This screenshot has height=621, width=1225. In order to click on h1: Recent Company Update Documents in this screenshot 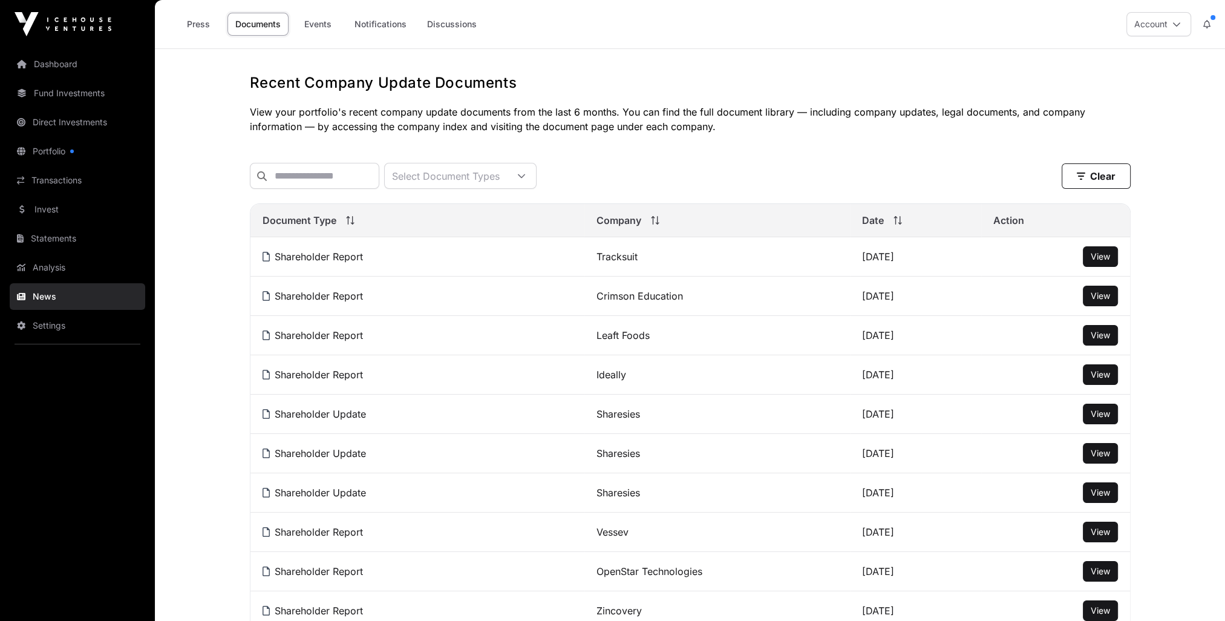, I will do `click(690, 83)`.